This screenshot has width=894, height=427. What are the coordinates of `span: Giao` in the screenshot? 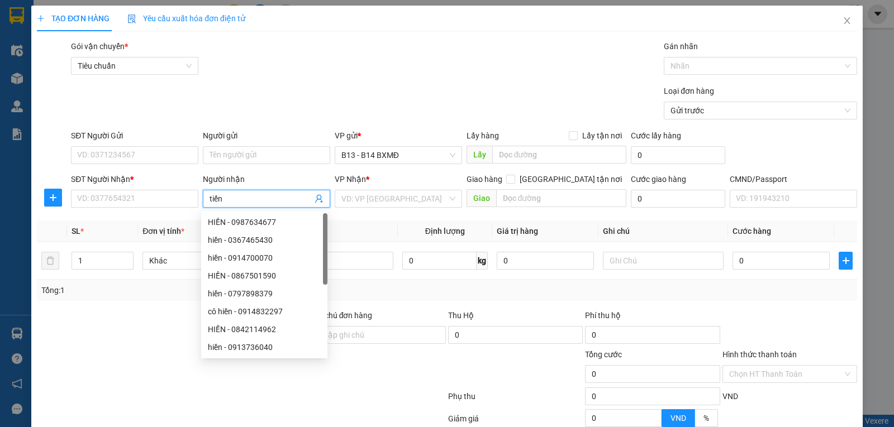 It's located at (481, 198).